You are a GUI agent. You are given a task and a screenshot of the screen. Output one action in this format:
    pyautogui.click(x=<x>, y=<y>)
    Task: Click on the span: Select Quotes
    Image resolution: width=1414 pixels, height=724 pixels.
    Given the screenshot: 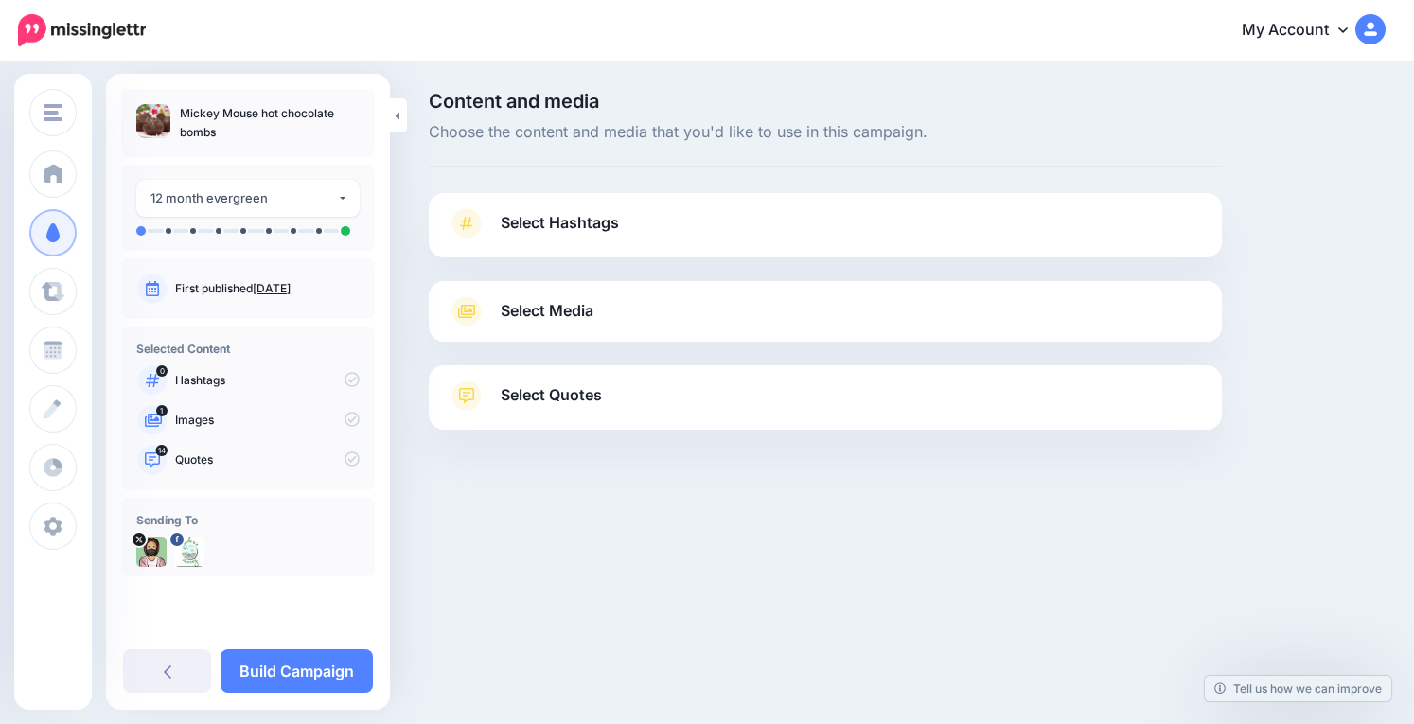 What is the action you would take?
    pyautogui.click(x=551, y=395)
    